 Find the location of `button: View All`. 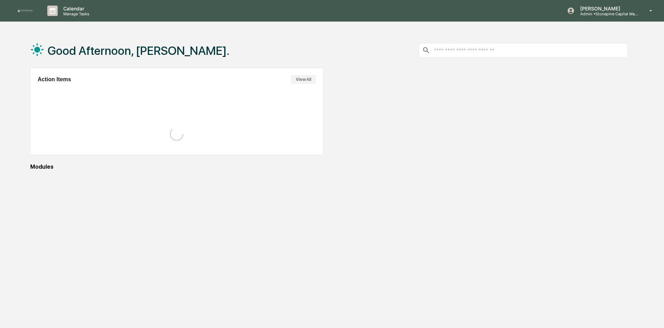

button: View All is located at coordinates (303, 80).